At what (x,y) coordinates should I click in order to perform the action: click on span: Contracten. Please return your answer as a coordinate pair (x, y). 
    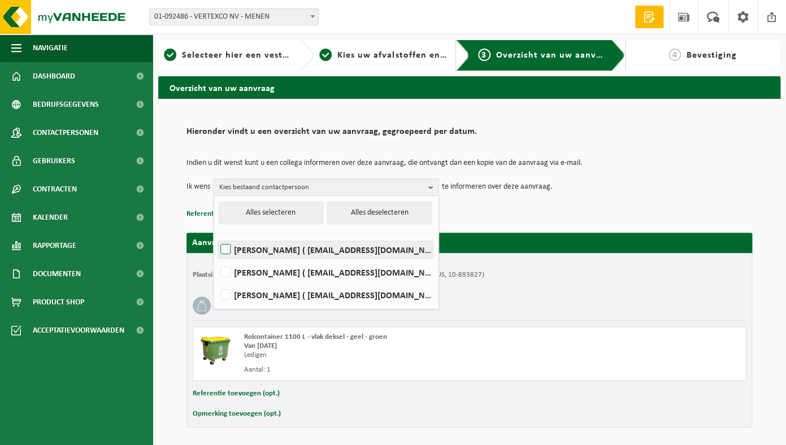
    Looking at the image, I should click on (55, 189).